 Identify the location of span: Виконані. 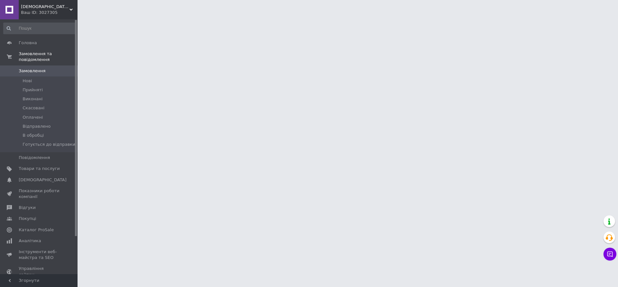
(33, 99).